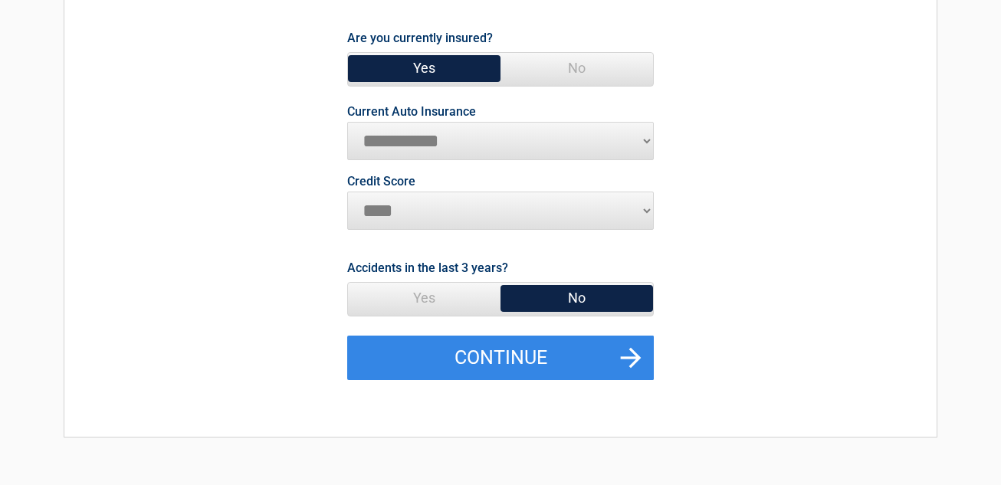 The width and height of the screenshot is (1001, 485). I want to click on label: Are you currently insured?, so click(420, 38).